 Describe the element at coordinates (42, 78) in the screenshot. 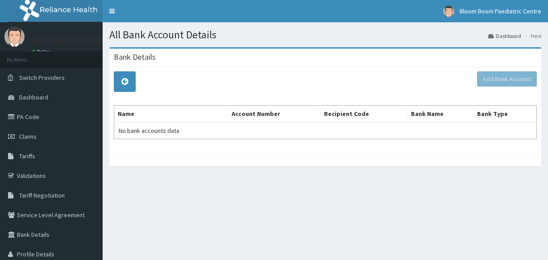

I see `span: Switch Providers` at that location.